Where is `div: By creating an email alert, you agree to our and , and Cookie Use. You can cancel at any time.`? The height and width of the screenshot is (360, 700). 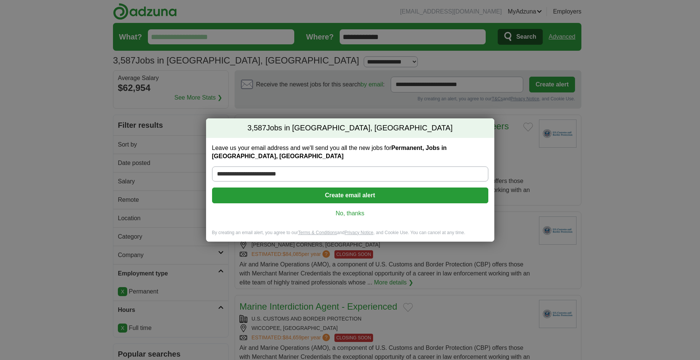
div: By creating an email alert, you agree to our and , and Cookie Use. You can cancel at any time. is located at coordinates (350, 235).